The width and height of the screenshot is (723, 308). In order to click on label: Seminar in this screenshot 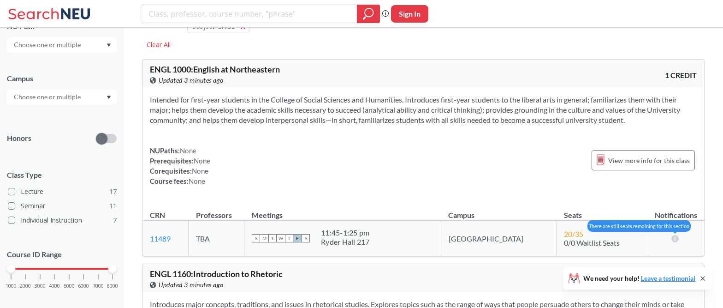, I will do `click(62, 206)`.